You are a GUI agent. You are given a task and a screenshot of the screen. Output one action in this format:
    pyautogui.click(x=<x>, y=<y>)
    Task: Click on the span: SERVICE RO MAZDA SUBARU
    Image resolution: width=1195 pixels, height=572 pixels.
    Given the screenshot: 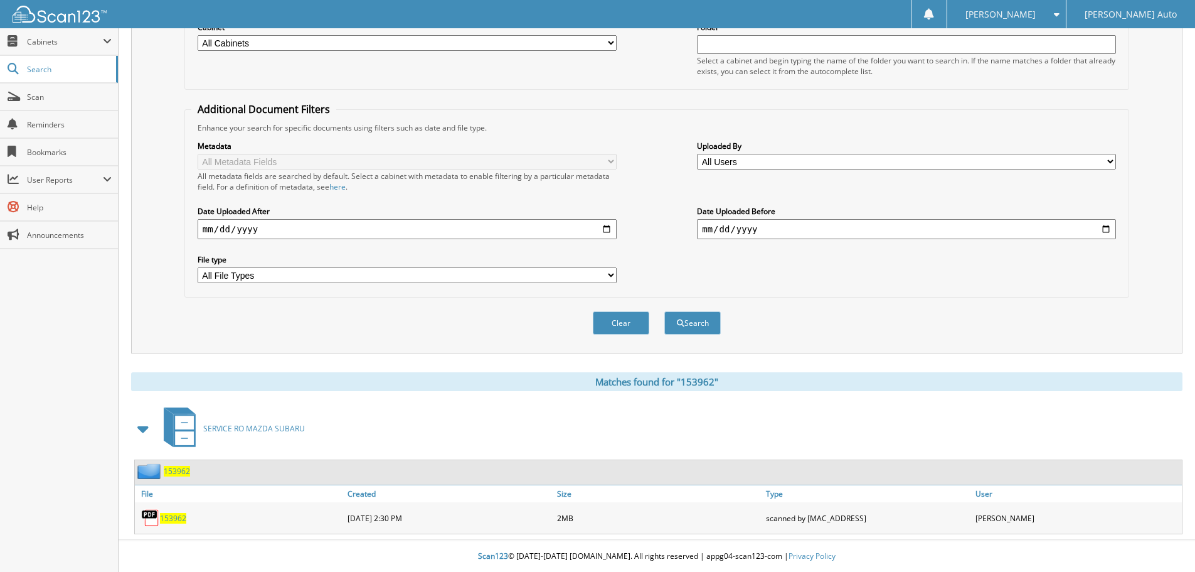 What is the action you would take?
    pyautogui.click(x=254, y=428)
    